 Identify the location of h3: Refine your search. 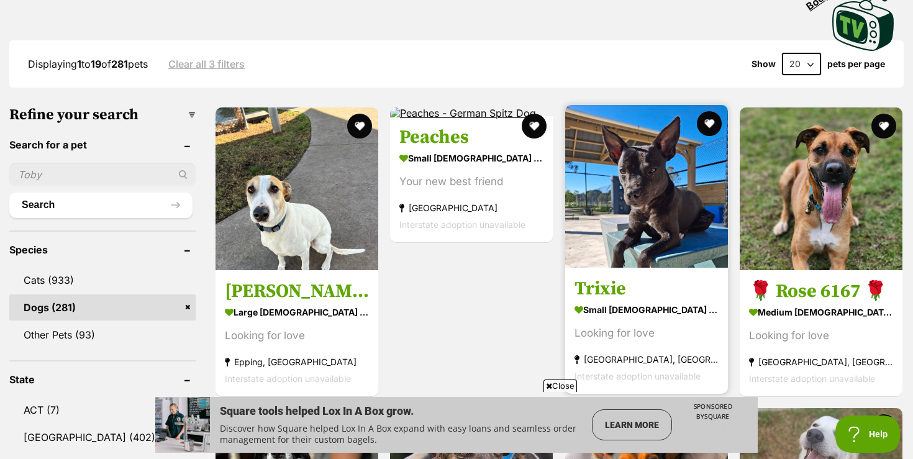
(102, 115).